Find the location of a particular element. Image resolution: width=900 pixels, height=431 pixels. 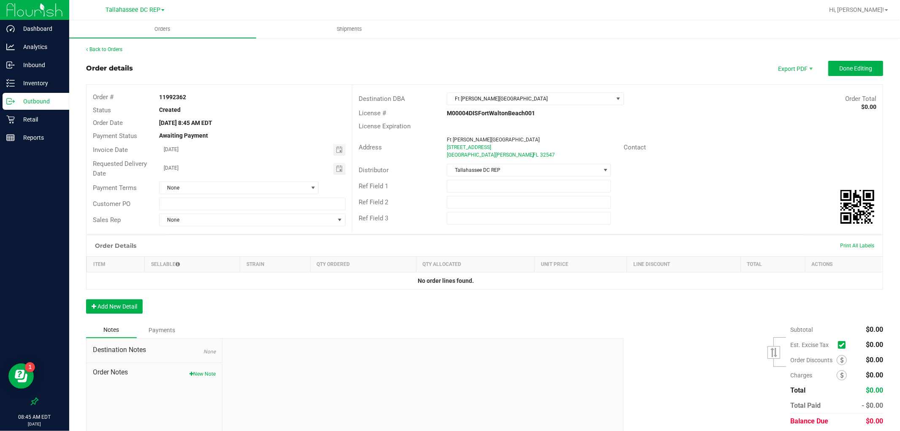

span: Status is located at coordinates (102, 110).